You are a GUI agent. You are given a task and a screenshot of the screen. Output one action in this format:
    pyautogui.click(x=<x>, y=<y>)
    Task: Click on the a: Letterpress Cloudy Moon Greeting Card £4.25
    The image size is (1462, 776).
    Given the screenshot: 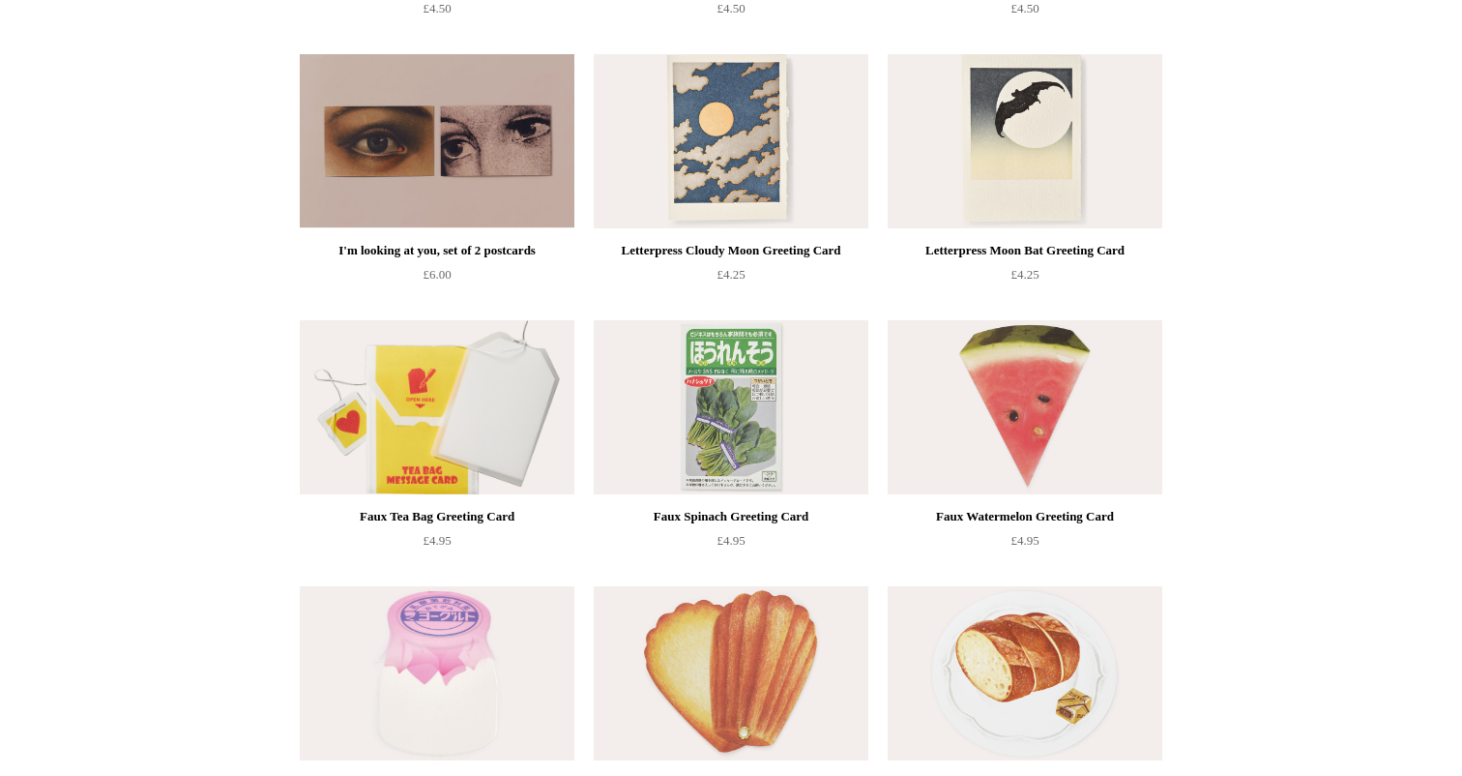 What is the action you would take?
    pyautogui.click(x=731, y=279)
    